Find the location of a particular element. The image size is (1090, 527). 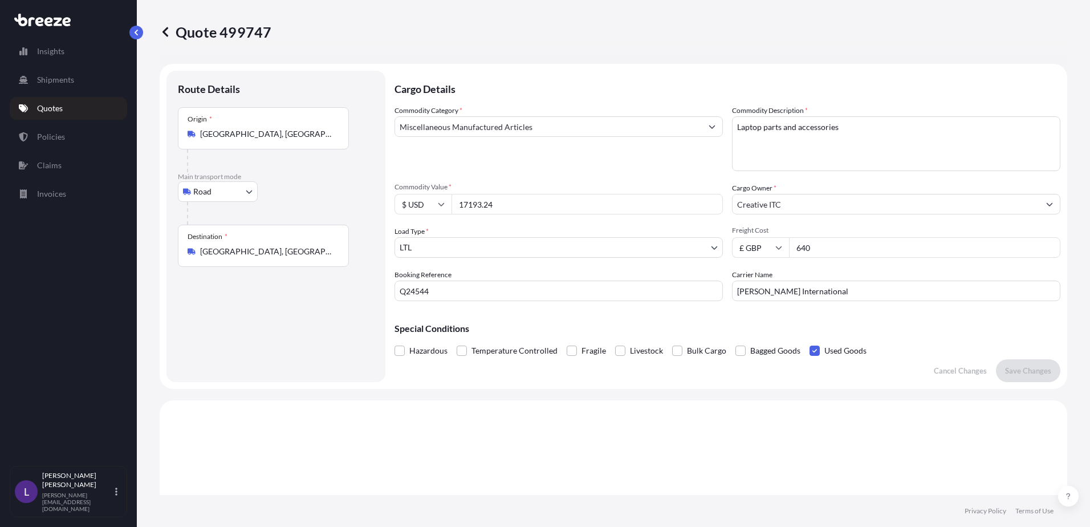

input: Destination is located at coordinates (267, 251).